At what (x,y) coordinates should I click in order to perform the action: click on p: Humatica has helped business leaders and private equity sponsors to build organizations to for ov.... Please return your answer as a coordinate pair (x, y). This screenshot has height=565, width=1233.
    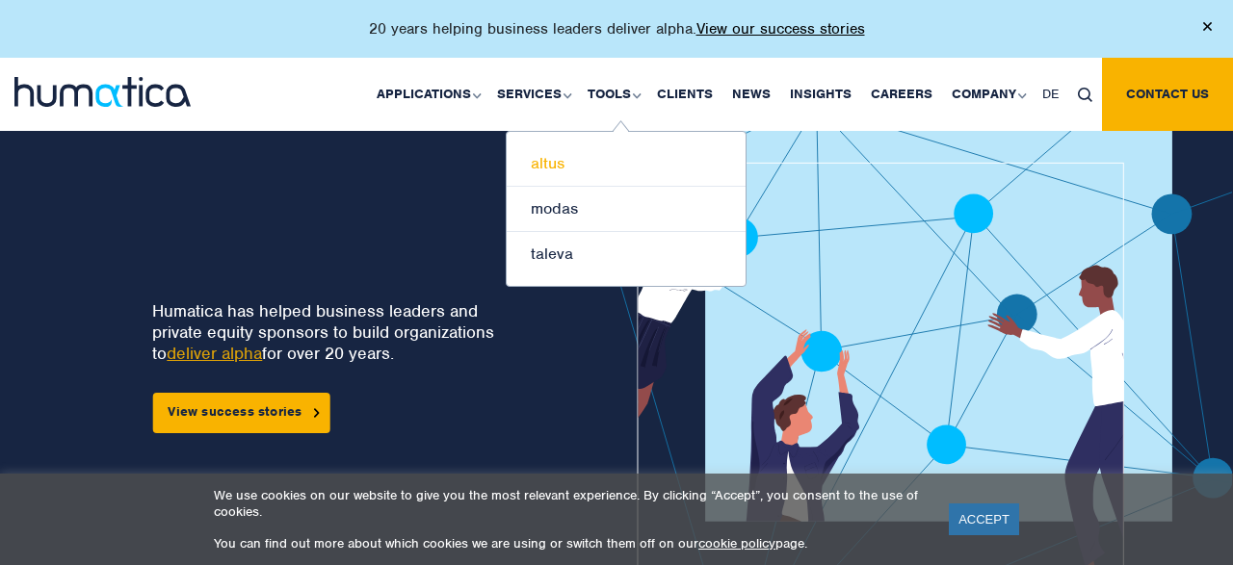
    Looking at the image, I should click on (331, 332).